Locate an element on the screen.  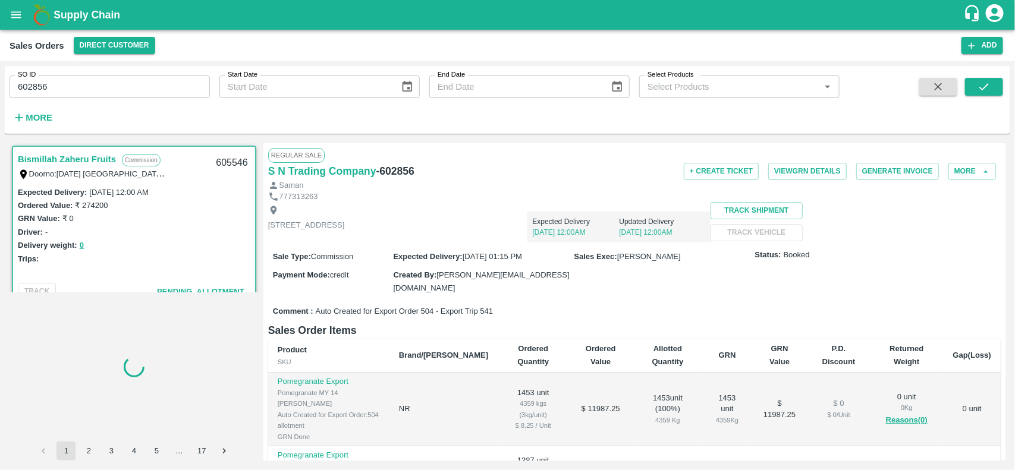
p: Commission is located at coordinates (141, 160).